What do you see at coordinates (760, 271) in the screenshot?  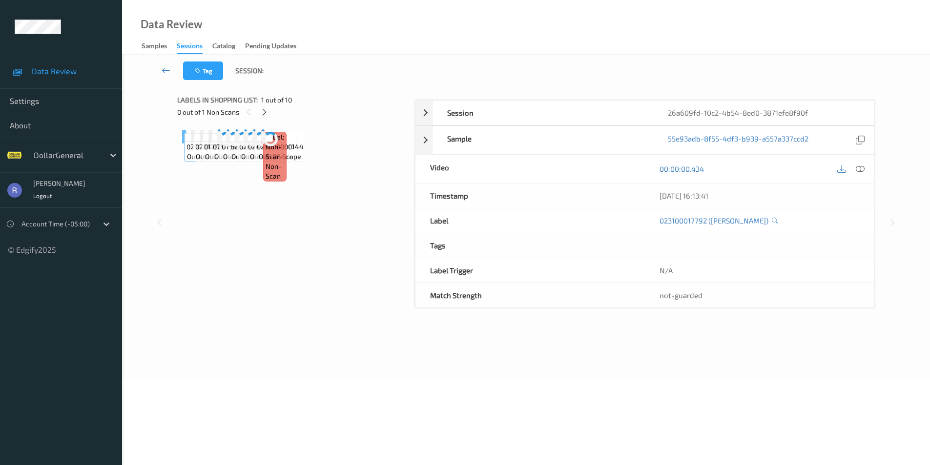 I see `div: N/A` at bounding box center [760, 271].